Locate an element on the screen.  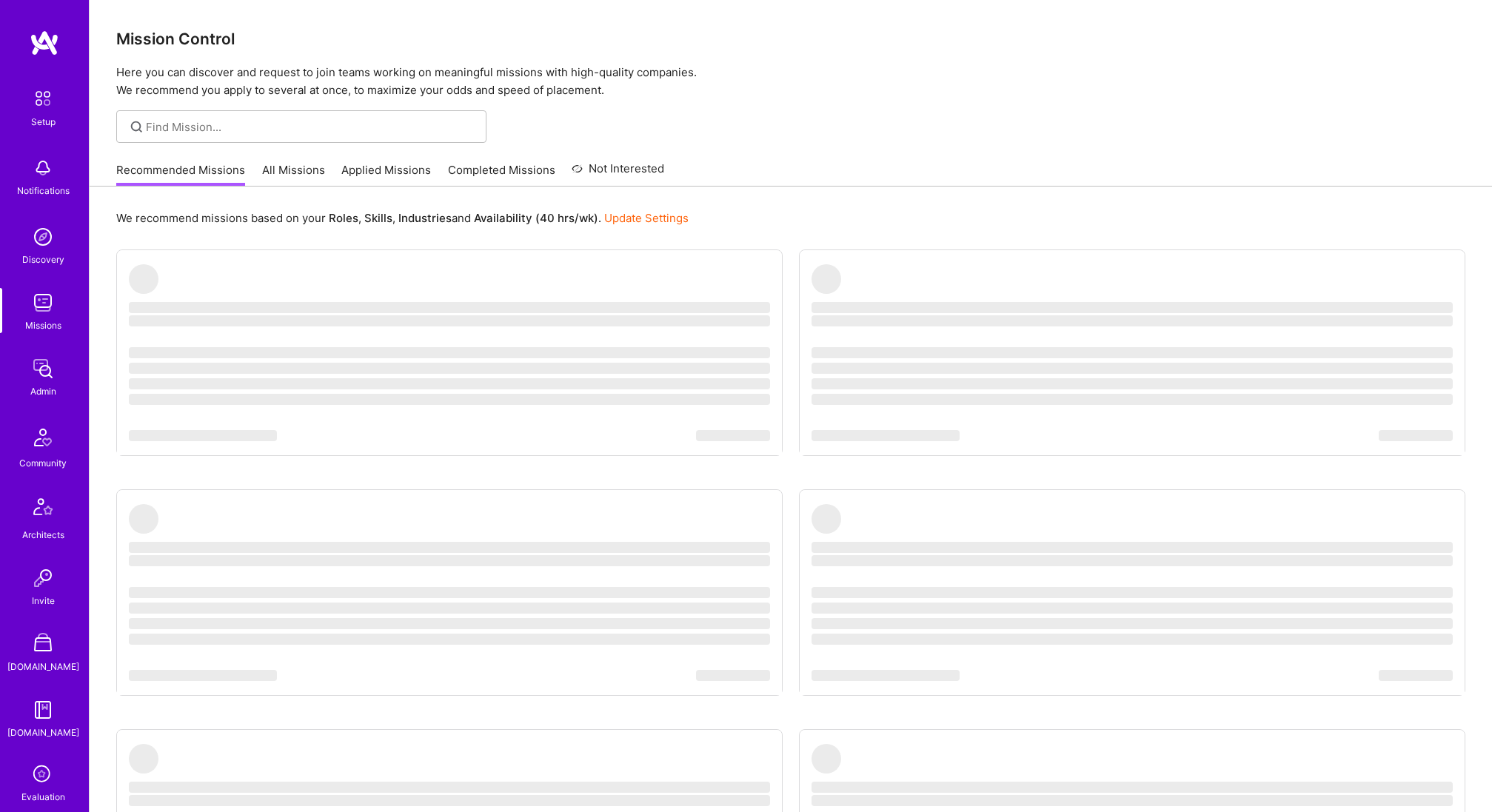
input: Find Mission... is located at coordinates (310, 126).